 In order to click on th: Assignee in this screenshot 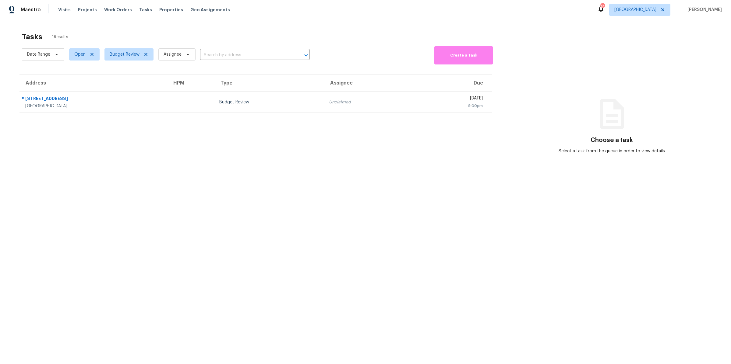, I will do `click(368, 83)`.